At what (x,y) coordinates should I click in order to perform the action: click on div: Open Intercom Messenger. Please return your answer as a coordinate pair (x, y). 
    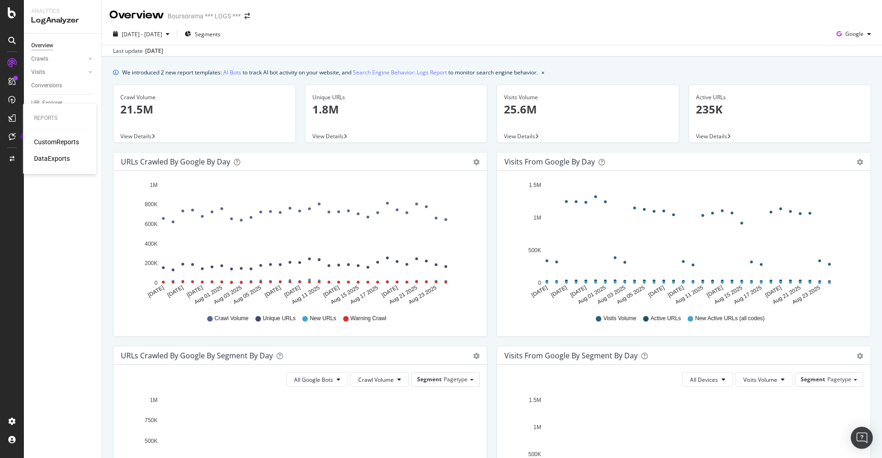
    Looking at the image, I should click on (862, 438).